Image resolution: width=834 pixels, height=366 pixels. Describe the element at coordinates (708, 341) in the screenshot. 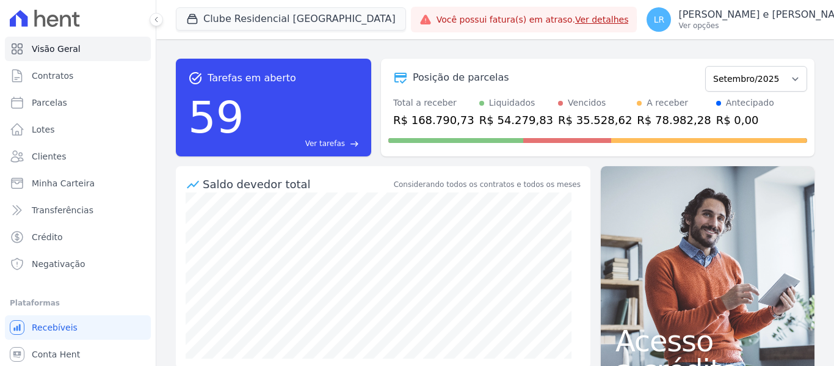

I see `span: Acesso` at that location.